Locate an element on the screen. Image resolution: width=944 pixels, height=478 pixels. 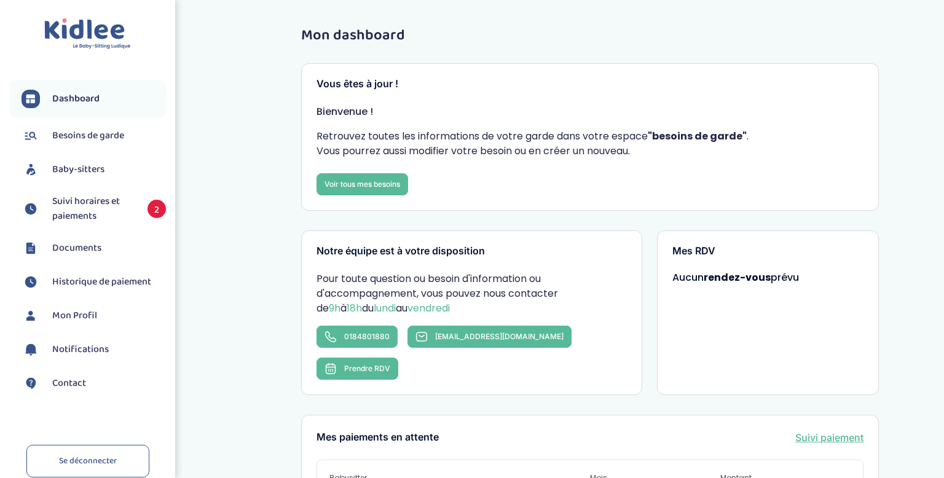
h3: Vous êtes à jour ! is located at coordinates (590, 84).